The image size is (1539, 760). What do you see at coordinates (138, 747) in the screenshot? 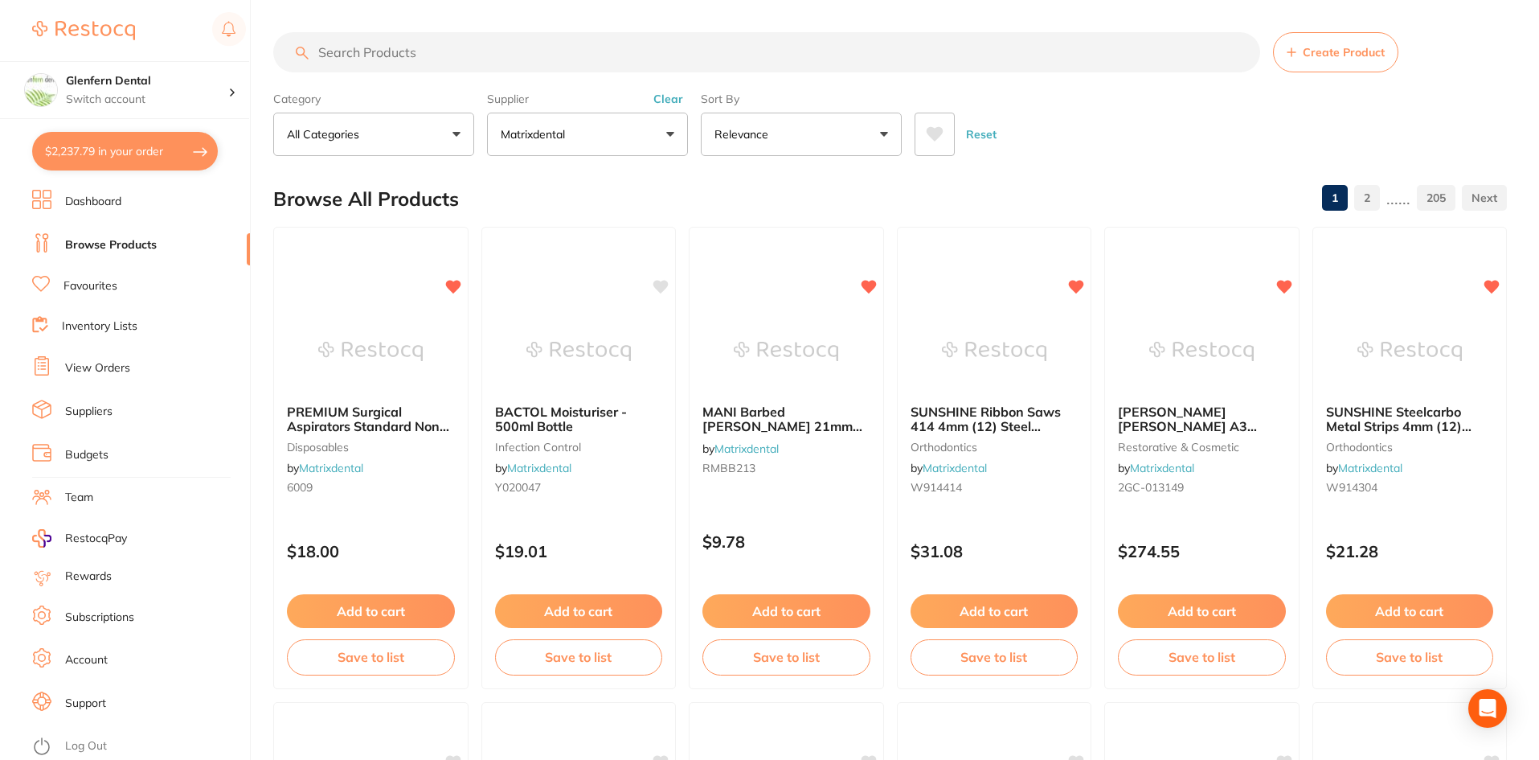
I see `button: Log Out` at bounding box center [138, 747].